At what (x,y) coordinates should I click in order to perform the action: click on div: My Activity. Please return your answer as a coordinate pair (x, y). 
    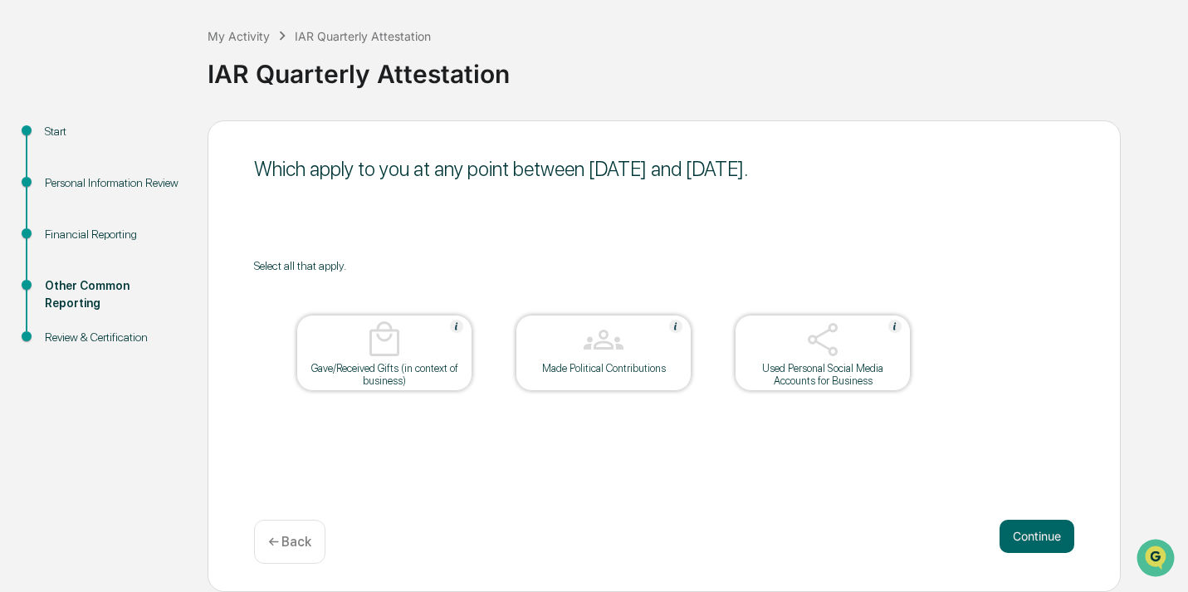
    Looking at the image, I should click on (238, 36).